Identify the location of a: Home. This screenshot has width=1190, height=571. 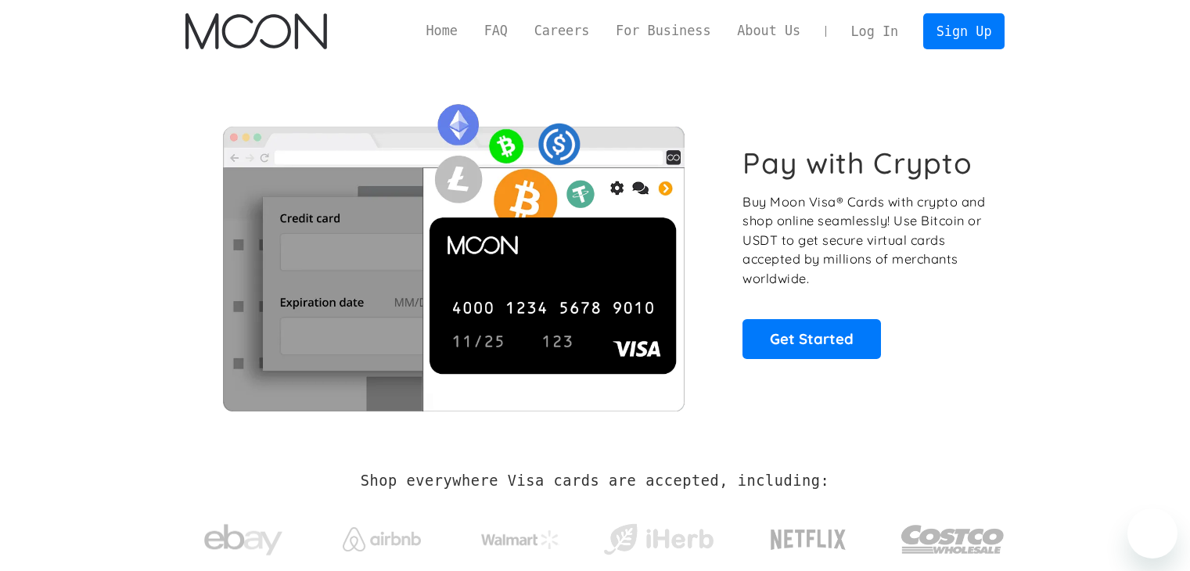
(442, 31).